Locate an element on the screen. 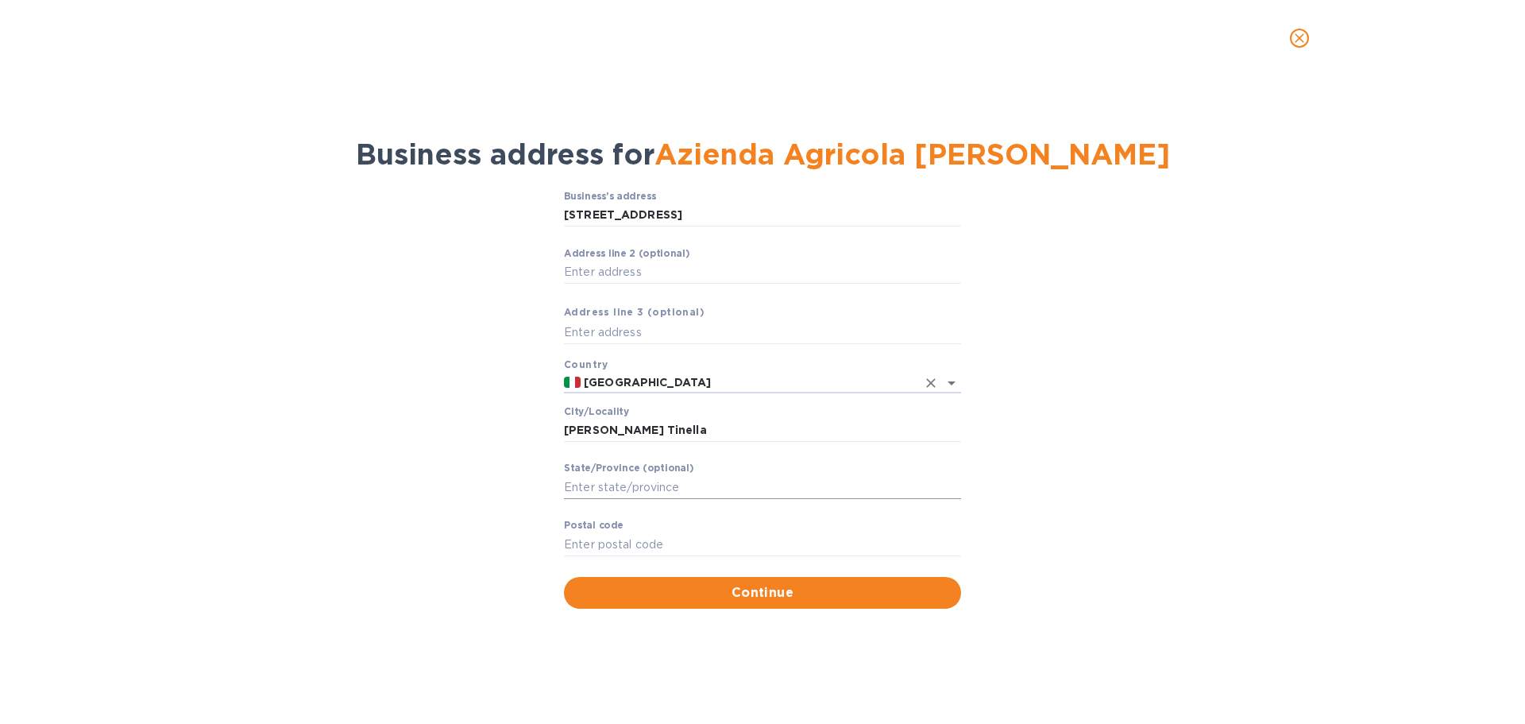  input: Сity/Locаlity is located at coordinates (763, 431).